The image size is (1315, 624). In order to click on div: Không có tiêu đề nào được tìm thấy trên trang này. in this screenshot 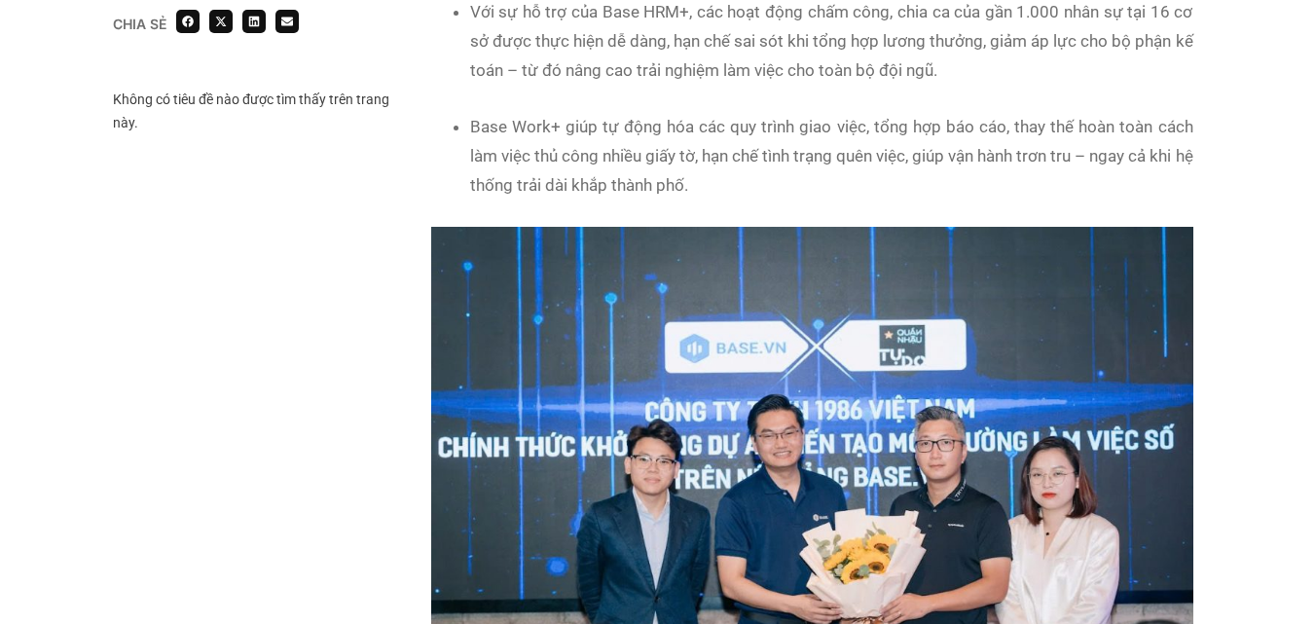, I will do `click(257, 111)`.